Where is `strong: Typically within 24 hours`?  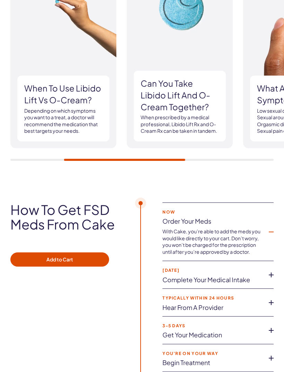
strong: Typically within 24 hours is located at coordinates (212, 298).